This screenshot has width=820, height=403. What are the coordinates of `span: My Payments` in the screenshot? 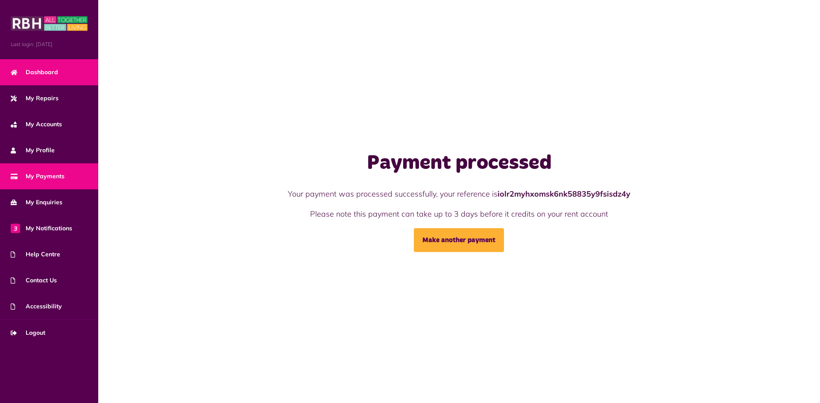 It's located at (38, 176).